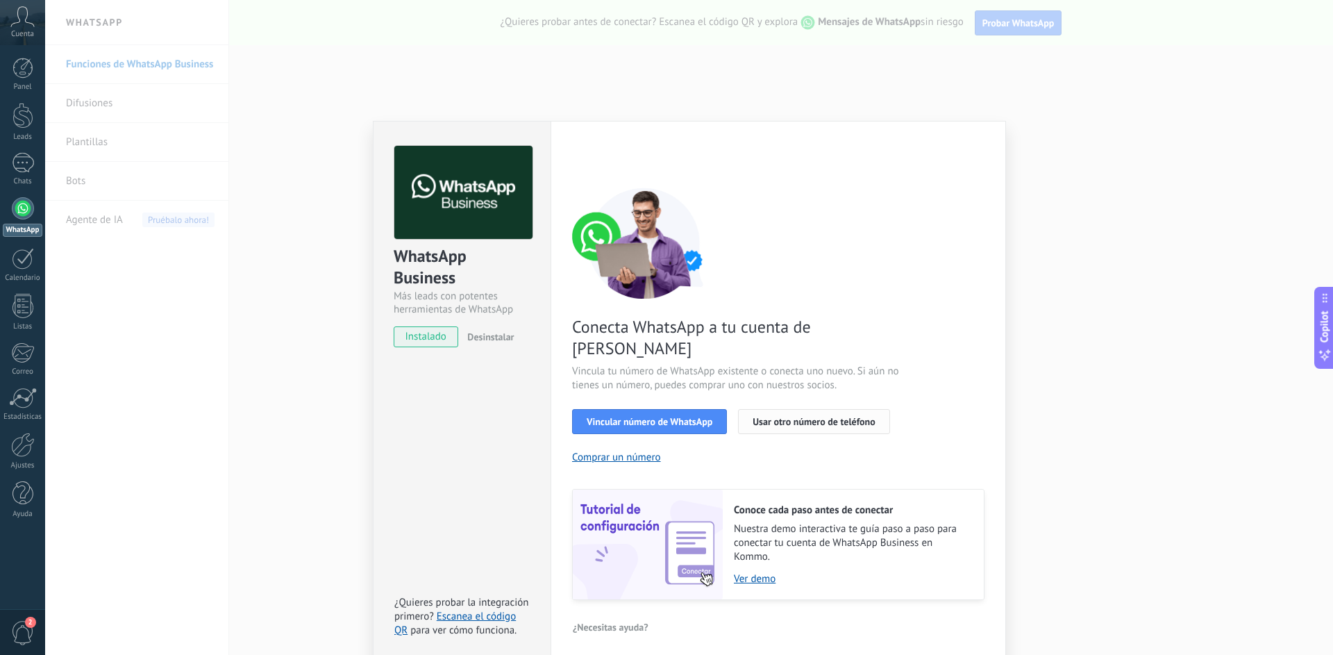 The height and width of the screenshot is (655, 1333). Describe the element at coordinates (462, 267) in the screenshot. I see `div: WhatsApp Business` at that location.